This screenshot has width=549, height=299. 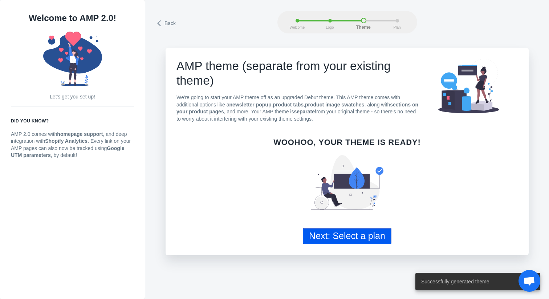 What do you see at coordinates (334, 104) in the screenshot?
I see `strong: product image swatches` at bounding box center [334, 104].